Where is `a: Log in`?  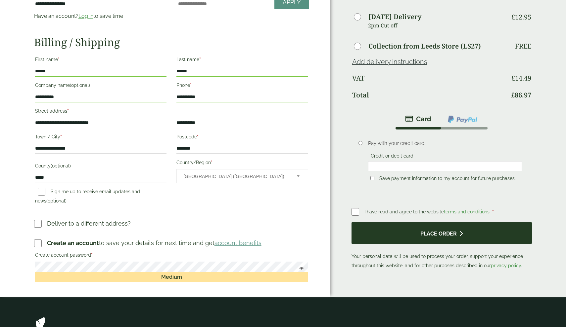
a: Log in is located at coordinates (86, 16).